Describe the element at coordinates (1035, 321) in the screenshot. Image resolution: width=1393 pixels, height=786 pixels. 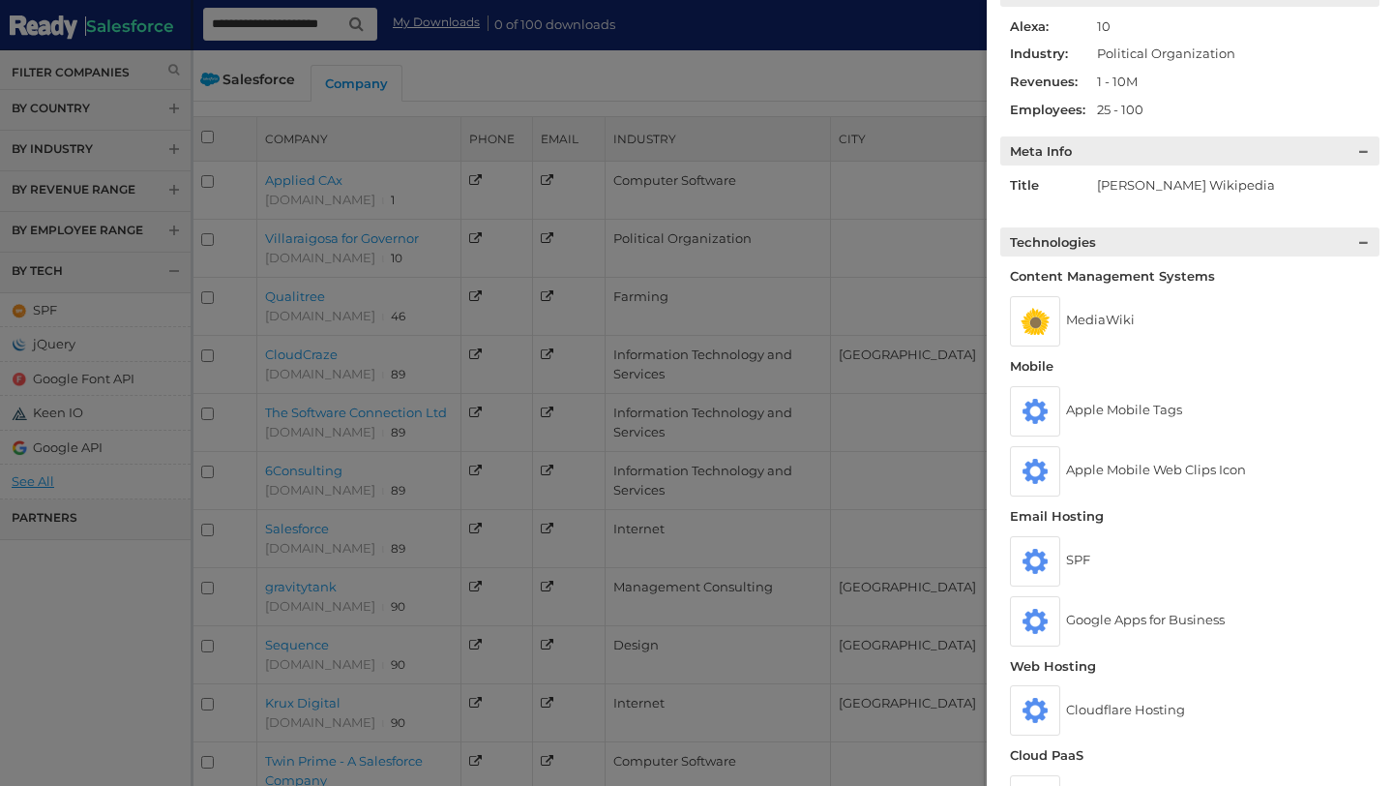
I see `img: MediaWiki` at that location.